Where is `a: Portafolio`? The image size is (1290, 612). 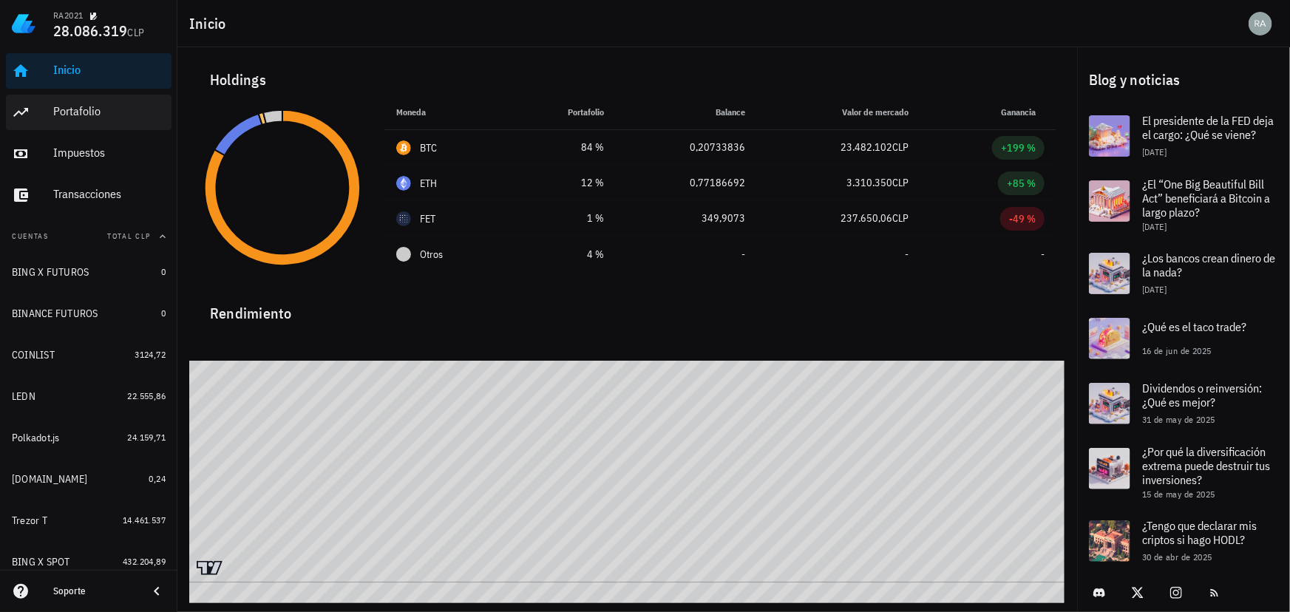 a: Portafolio is located at coordinates (89, 112).